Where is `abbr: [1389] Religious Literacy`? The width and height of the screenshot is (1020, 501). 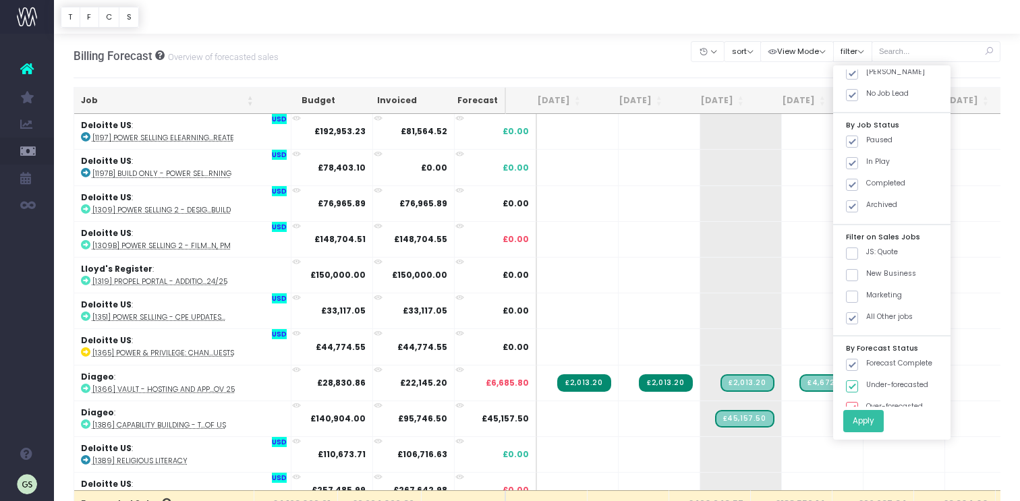 abbr: [1389] Religious Literacy is located at coordinates (140, 461).